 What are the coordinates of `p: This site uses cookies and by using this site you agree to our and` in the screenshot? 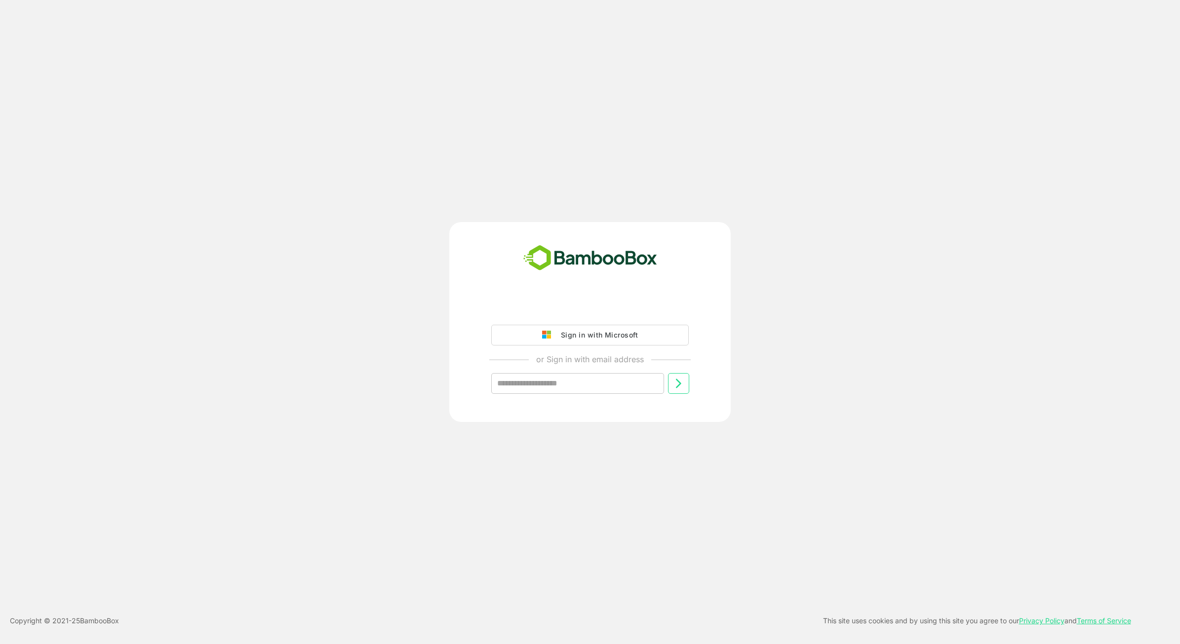 It's located at (977, 621).